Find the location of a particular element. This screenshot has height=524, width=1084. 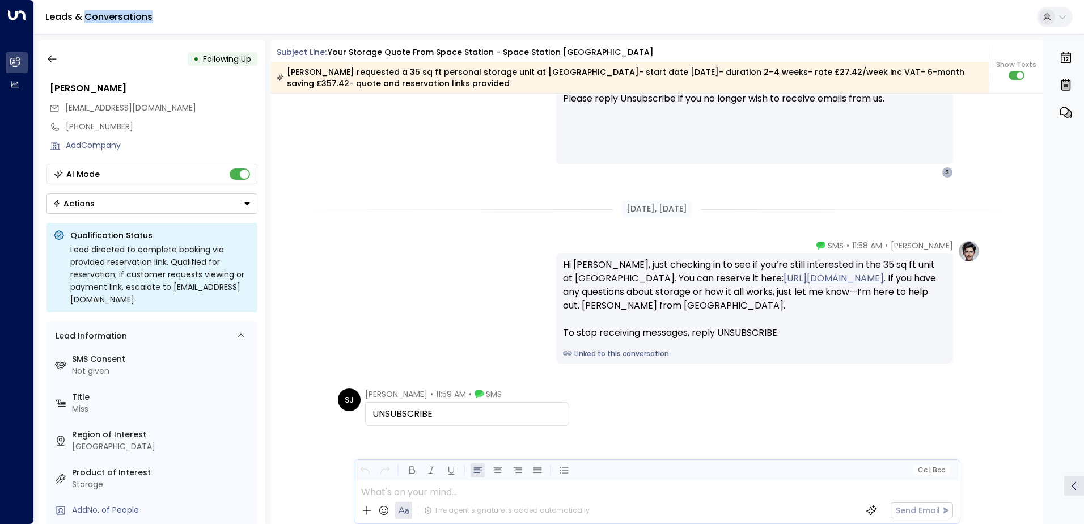

div: The agent signature is added automatically is located at coordinates (507, 510).